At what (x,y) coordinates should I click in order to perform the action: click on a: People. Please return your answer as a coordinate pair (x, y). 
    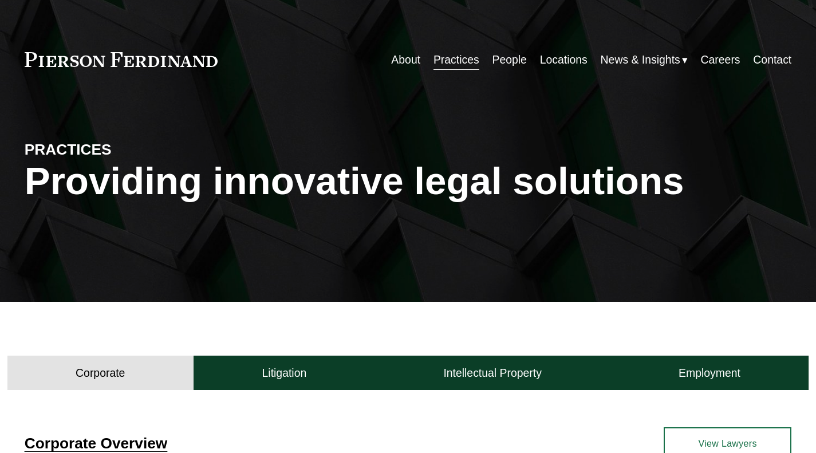
    Looking at the image, I should click on (509, 60).